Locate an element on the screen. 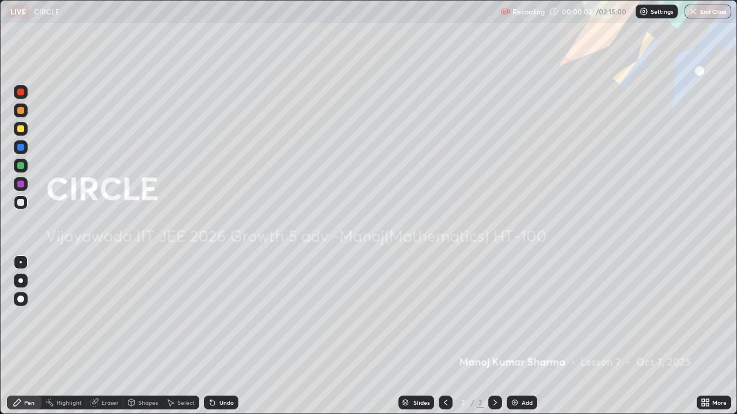 The width and height of the screenshot is (737, 414). img: class-settings-icons is located at coordinates (643, 12).